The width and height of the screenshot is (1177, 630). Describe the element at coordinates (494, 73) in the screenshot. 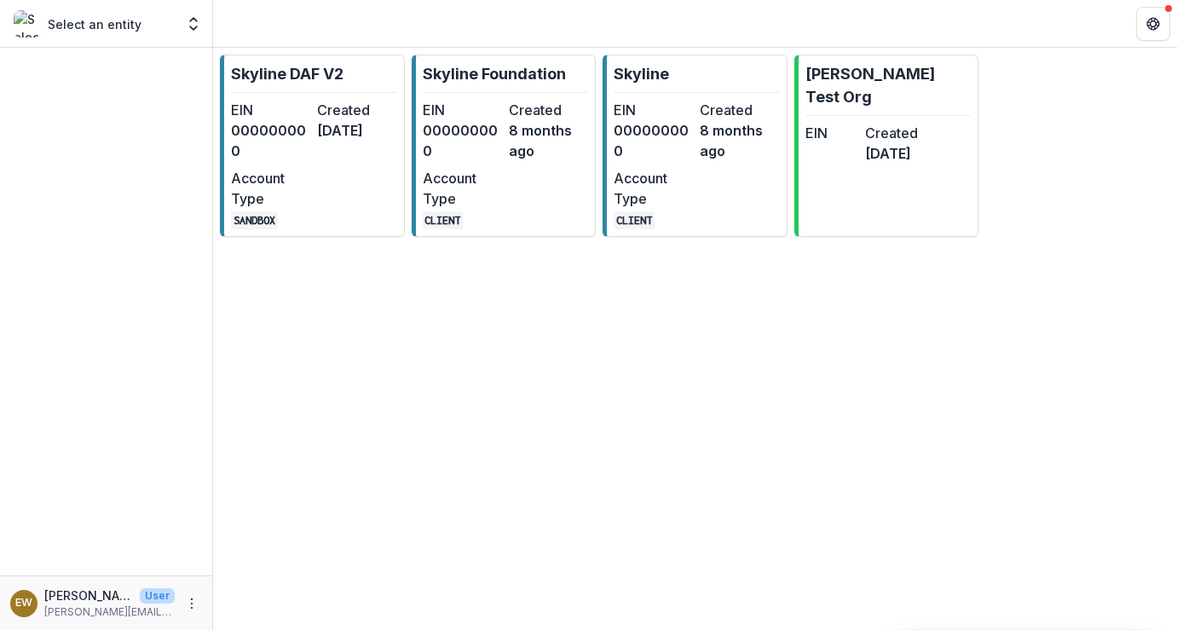

I see `p: Skyline Foundation` at that location.